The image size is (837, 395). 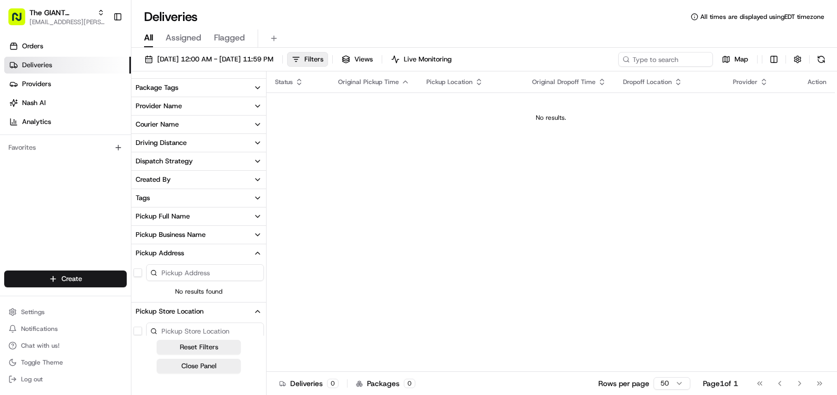 I want to click on button: Chat with us!, so click(x=65, y=346).